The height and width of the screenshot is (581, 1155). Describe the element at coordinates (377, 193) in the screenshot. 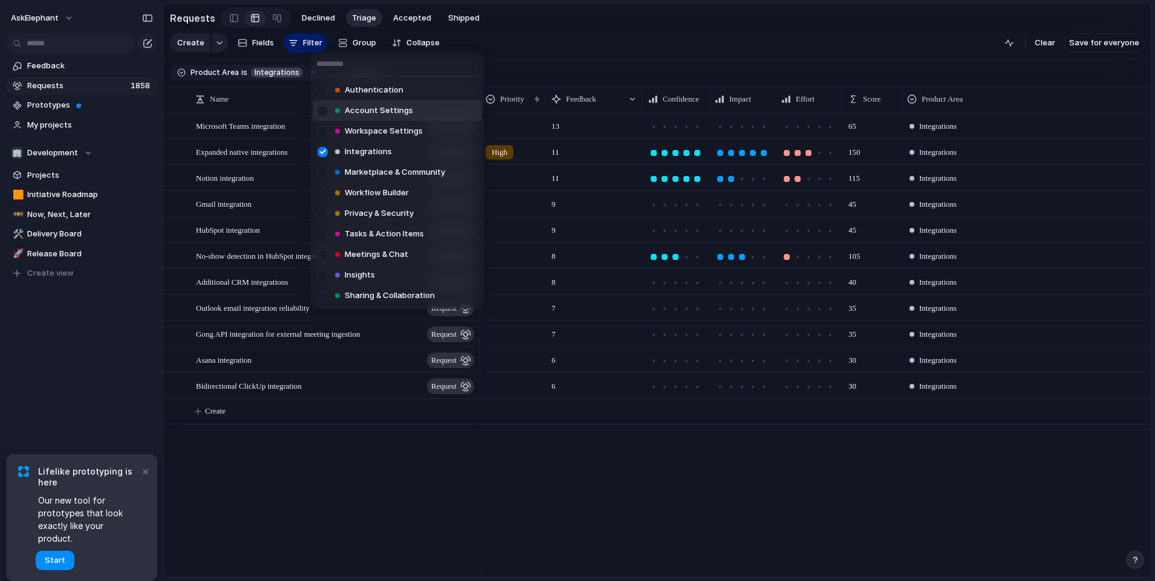

I see `span: Workflow Builder` at that location.